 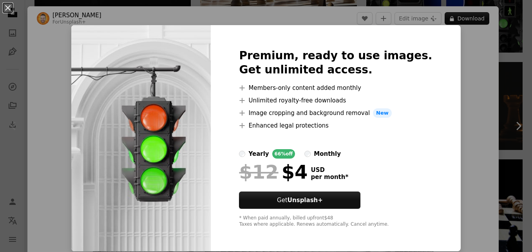 I want to click on span: $12, so click(x=259, y=172).